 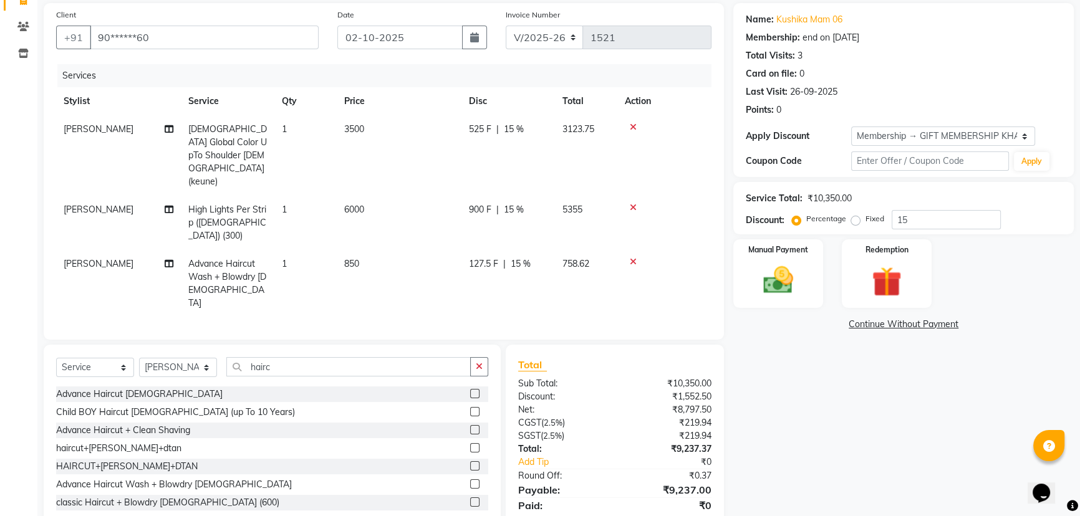 I want to click on label: Invoice Number, so click(x=532, y=15).